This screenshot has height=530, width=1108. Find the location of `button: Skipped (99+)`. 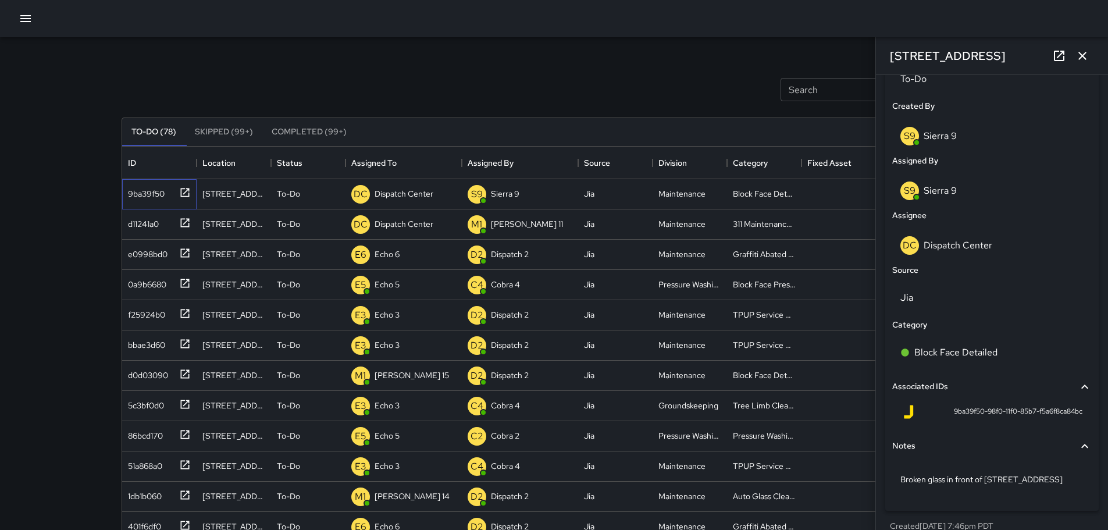

button: Skipped (99+) is located at coordinates (224, 132).